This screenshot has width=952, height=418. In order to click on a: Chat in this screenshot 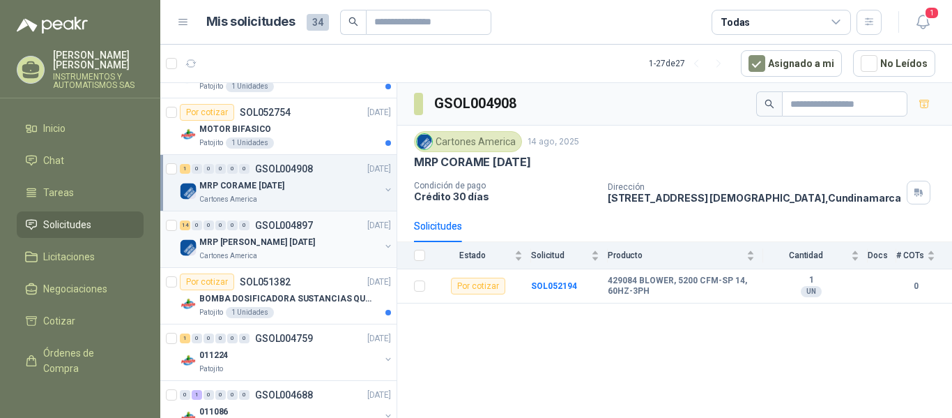, I will do `click(80, 160)`.